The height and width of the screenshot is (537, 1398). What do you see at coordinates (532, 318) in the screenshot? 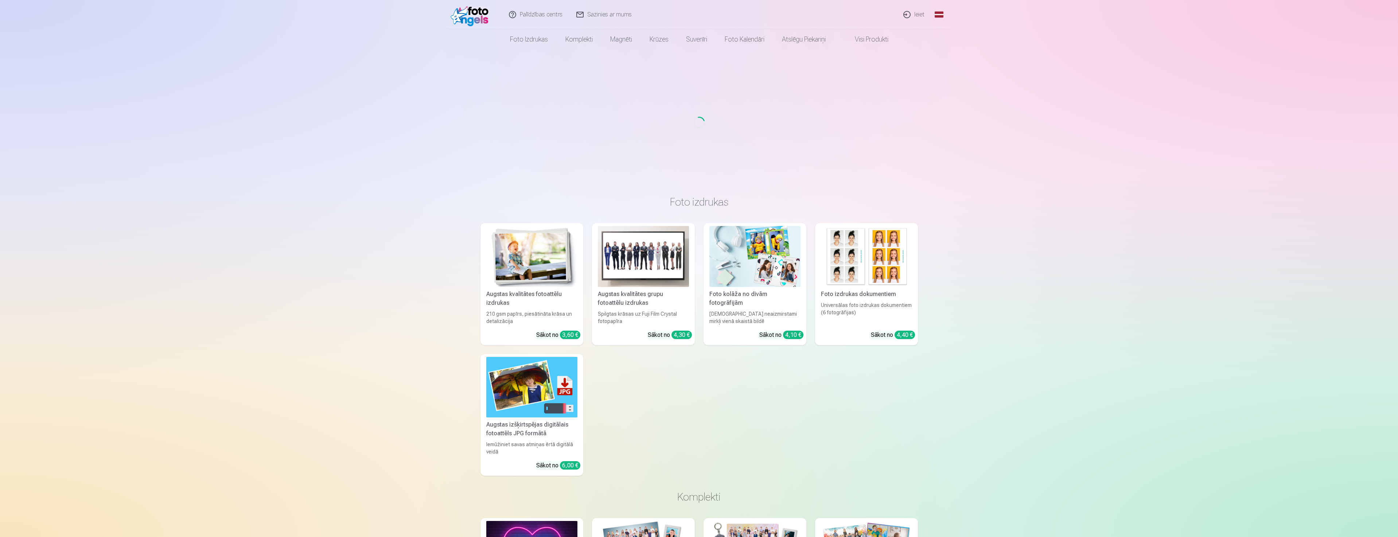
I see `div: 210 gsm papīrs, piesātināta krāsa un detalizācija` at bounding box center [532, 318].